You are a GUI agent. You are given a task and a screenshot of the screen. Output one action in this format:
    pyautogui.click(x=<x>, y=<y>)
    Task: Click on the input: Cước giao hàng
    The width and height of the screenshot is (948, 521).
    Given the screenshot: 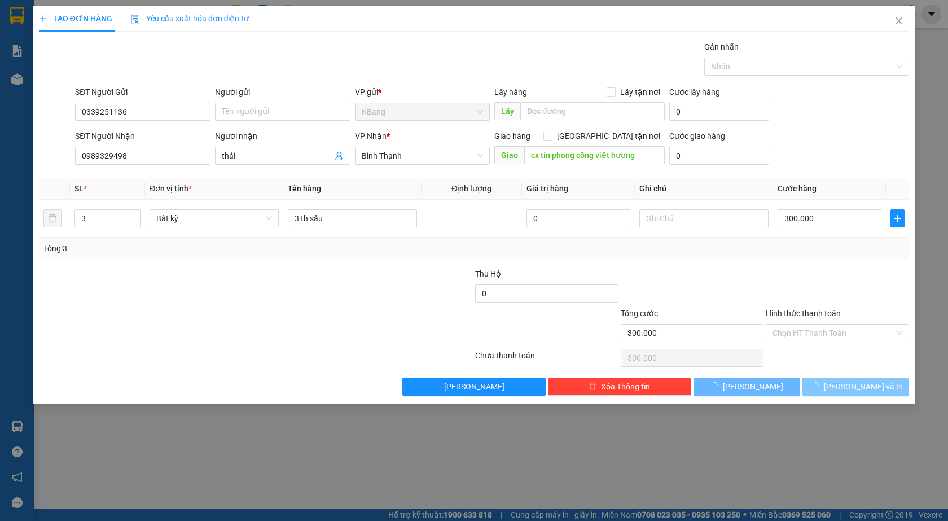 What is the action you would take?
    pyautogui.click(x=719, y=156)
    